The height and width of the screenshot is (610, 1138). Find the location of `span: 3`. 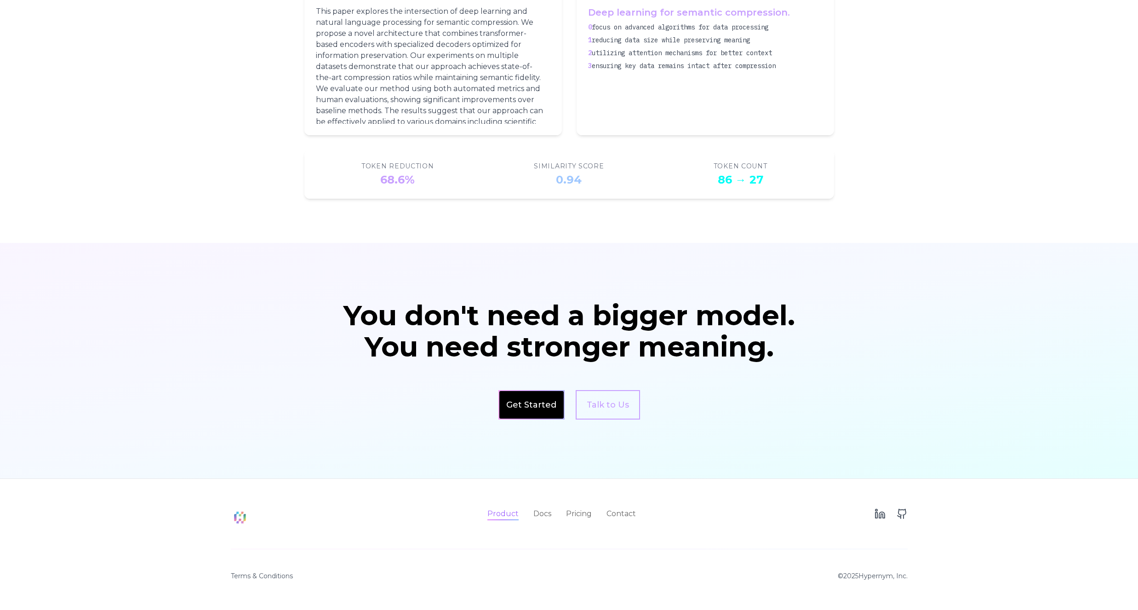

span: 3 is located at coordinates (590, 66).